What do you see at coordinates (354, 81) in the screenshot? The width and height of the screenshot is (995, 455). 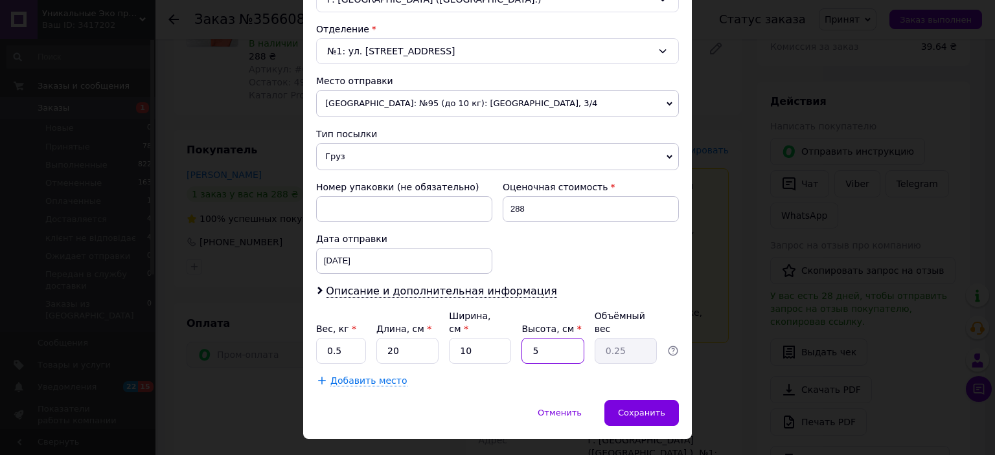 I see `span: Место отправки` at bounding box center [354, 81].